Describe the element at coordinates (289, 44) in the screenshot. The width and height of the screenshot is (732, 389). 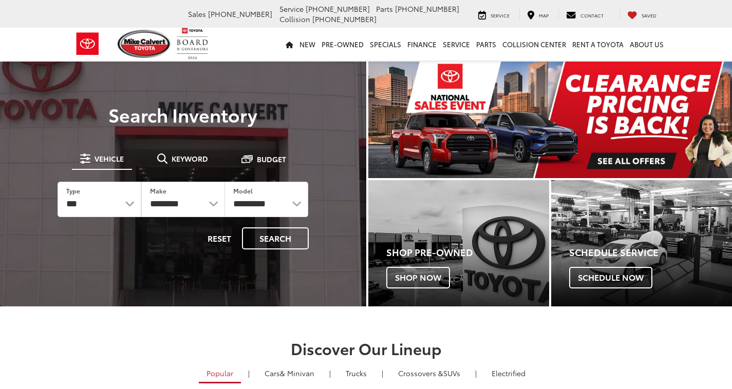
I see `a: Home` at that location.